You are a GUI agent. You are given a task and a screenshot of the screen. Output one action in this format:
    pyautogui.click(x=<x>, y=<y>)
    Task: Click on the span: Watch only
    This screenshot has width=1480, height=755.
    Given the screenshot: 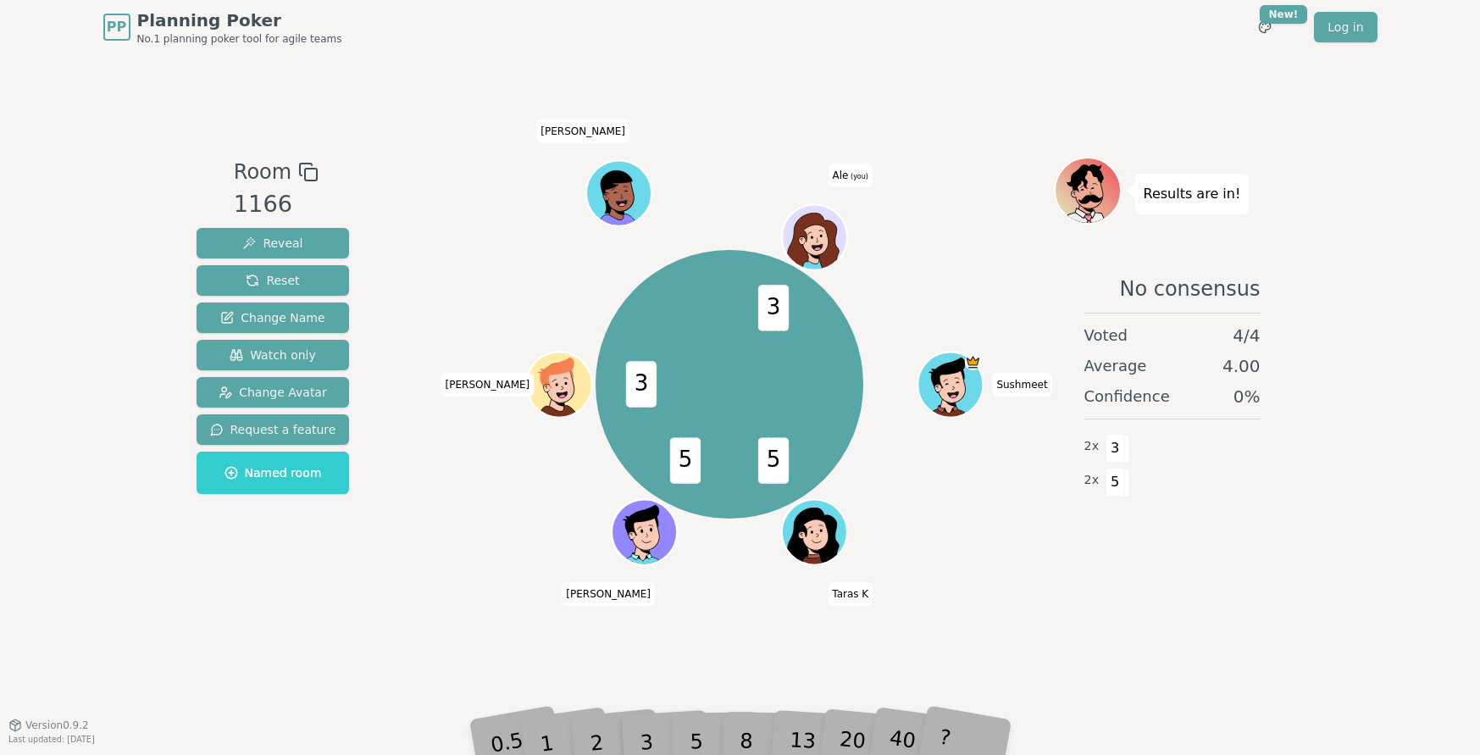 What is the action you would take?
    pyautogui.click(x=273, y=355)
    